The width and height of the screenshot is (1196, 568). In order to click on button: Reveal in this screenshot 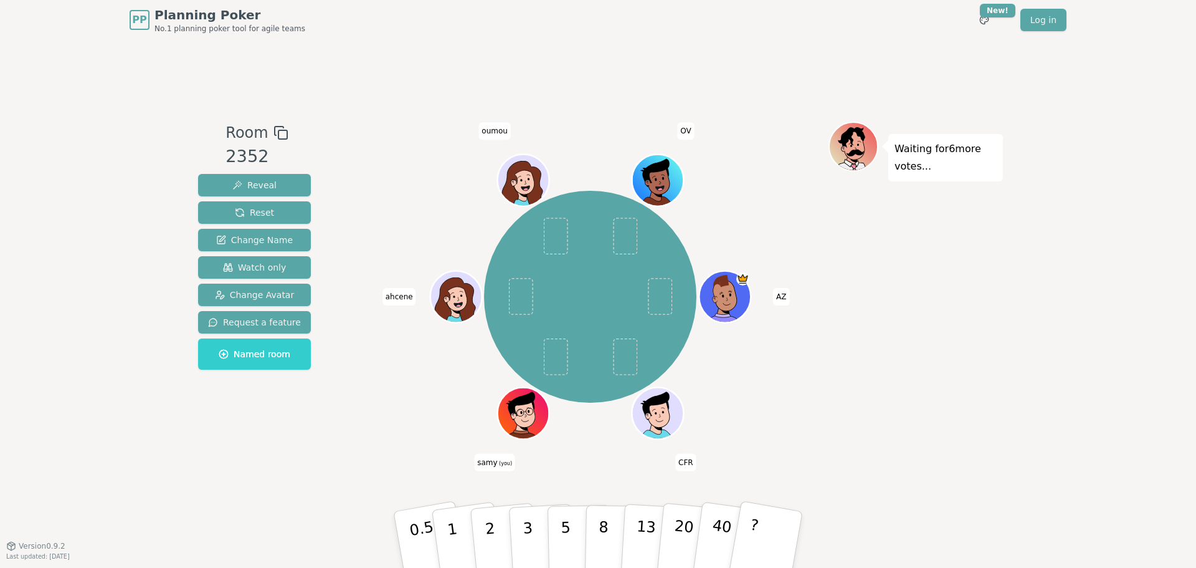, I will do `click(254, 185)`.